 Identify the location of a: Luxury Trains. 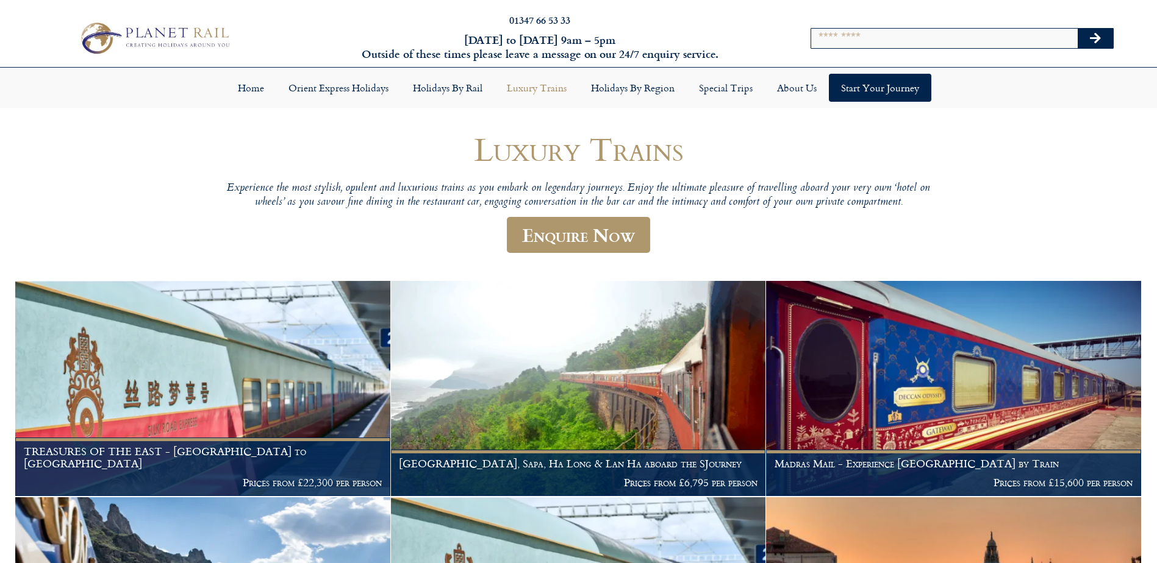
(537, 88).